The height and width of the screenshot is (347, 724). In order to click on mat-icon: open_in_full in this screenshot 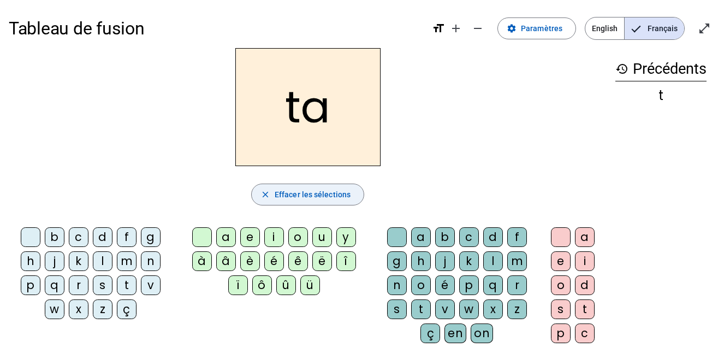, I will do `click(704, 28)`.